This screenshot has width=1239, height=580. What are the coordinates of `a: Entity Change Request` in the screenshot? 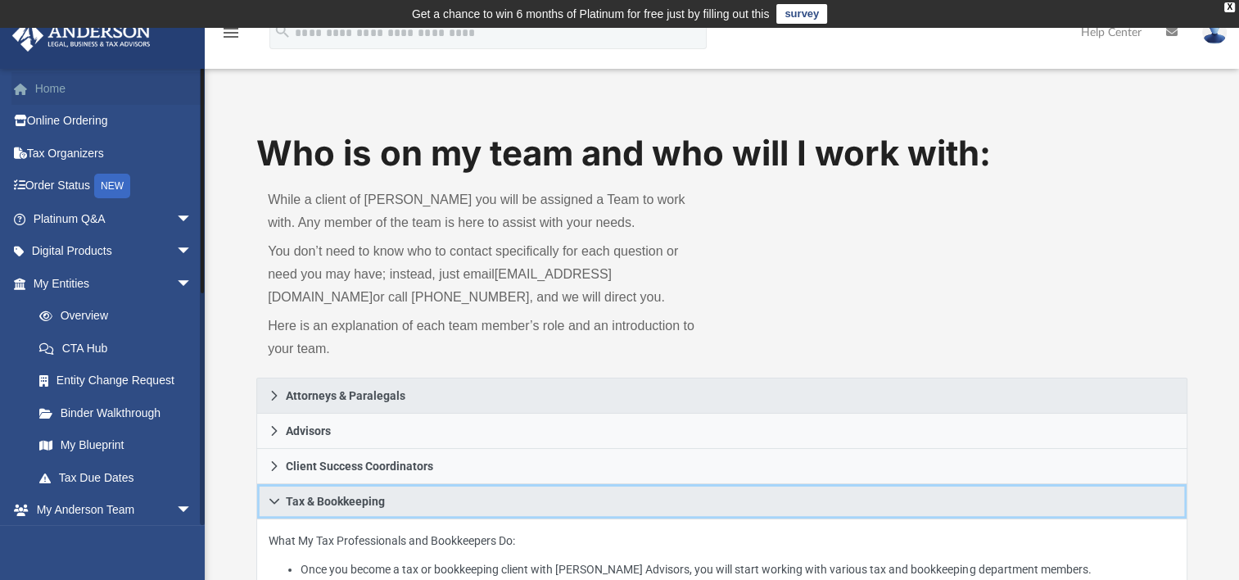 It's located at (120, 381).